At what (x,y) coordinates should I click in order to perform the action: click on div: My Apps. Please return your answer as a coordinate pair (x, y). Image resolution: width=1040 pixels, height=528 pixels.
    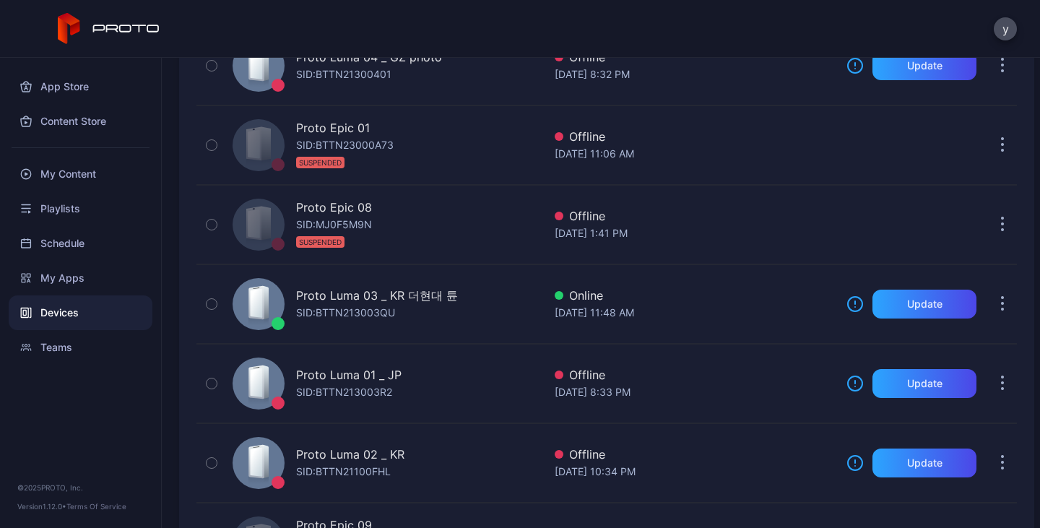
    Looking at the image, I should click on (80, 278).